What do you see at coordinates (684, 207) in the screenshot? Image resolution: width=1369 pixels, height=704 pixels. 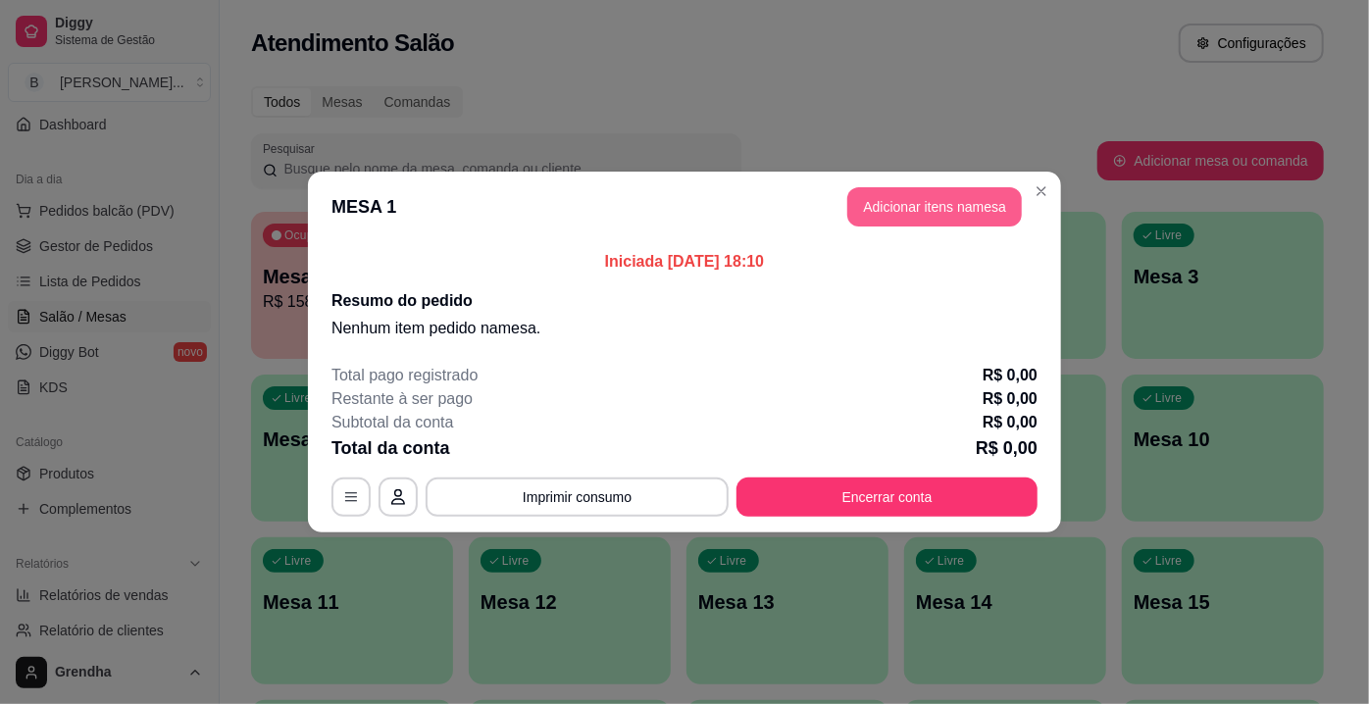 I see `header: MESA 1` at bounding box center [684, 207].